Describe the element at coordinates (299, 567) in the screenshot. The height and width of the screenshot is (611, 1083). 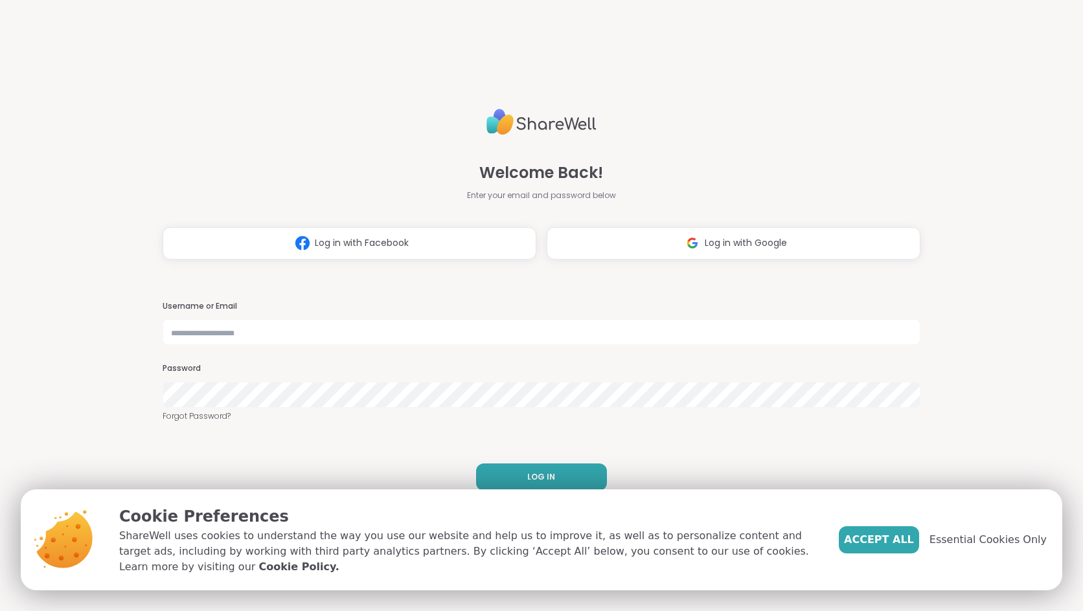
I see `a: Cookie Policy.` at that location.